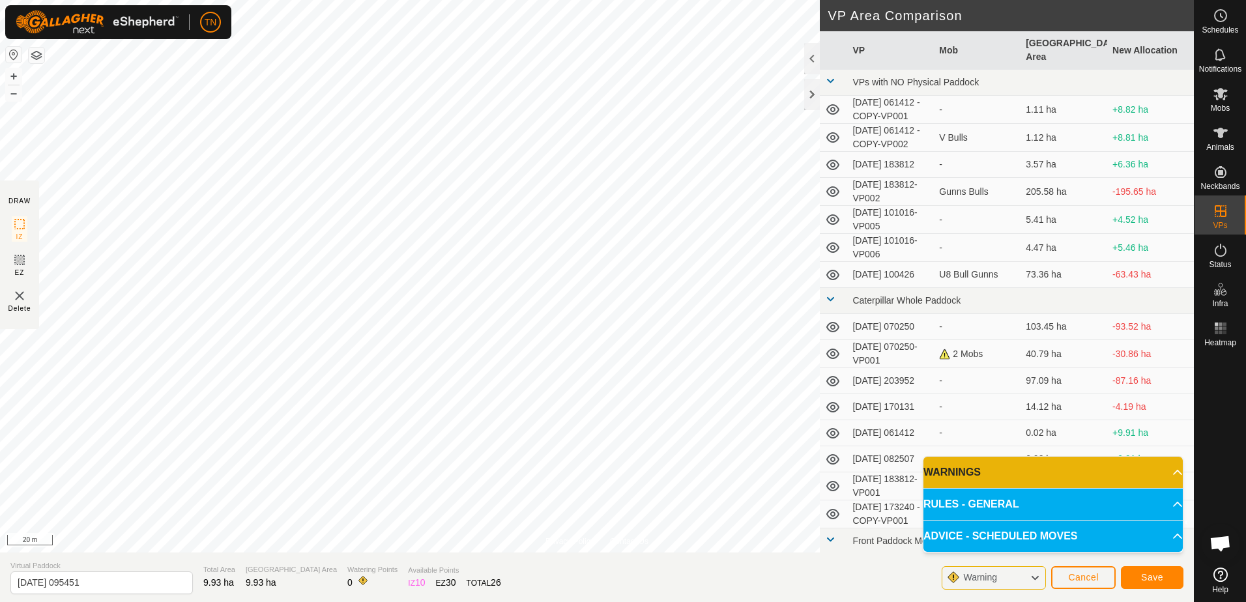  Describe the element at coordinates (1151, 248) in the screenshot. I see `td: +5.46 ha` at that location.